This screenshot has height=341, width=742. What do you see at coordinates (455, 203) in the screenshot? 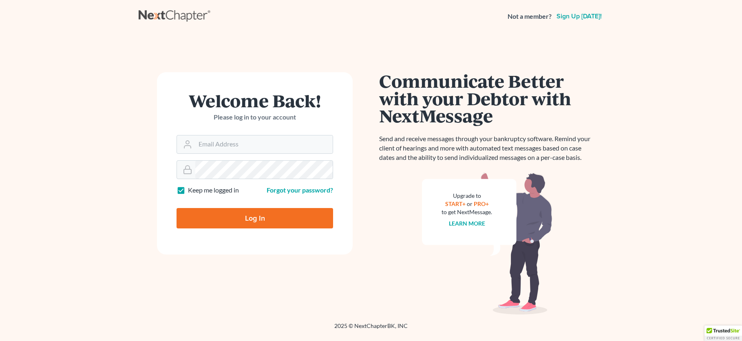
I see `a: START+` at bounding box center [455, 203].